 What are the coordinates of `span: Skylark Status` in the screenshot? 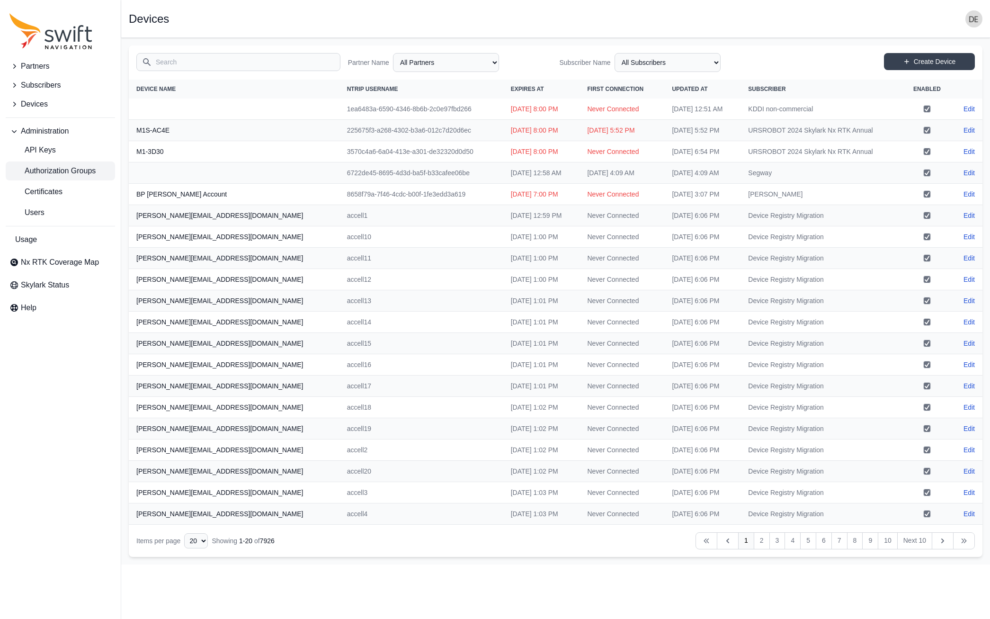 It's located at (45, 285).